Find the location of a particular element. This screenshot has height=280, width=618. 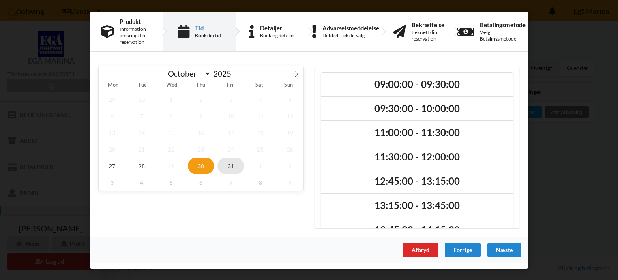

span: October 5, 2025 is located at coordinates (290, 99).